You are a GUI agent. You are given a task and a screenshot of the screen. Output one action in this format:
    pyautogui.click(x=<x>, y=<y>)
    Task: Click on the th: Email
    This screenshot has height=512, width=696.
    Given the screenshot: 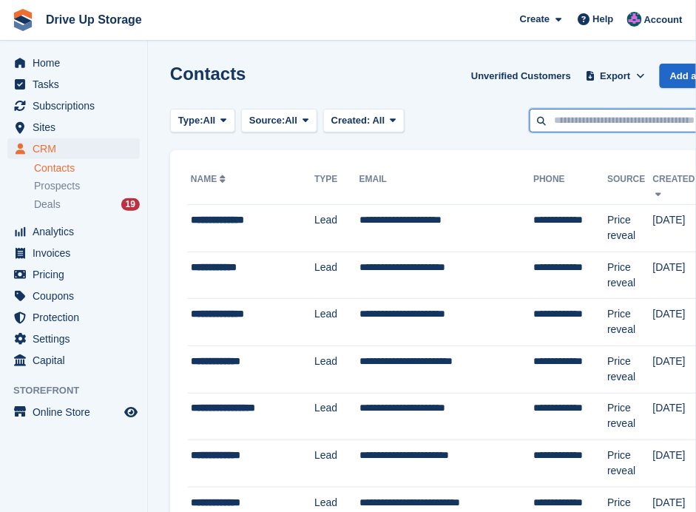 What is the action you would take?
    pyautogui.click(x=447, y=187)
    